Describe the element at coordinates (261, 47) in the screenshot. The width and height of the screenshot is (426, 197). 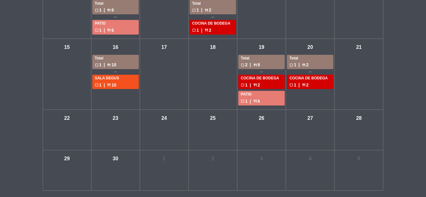
I see `div: 19` at that location.